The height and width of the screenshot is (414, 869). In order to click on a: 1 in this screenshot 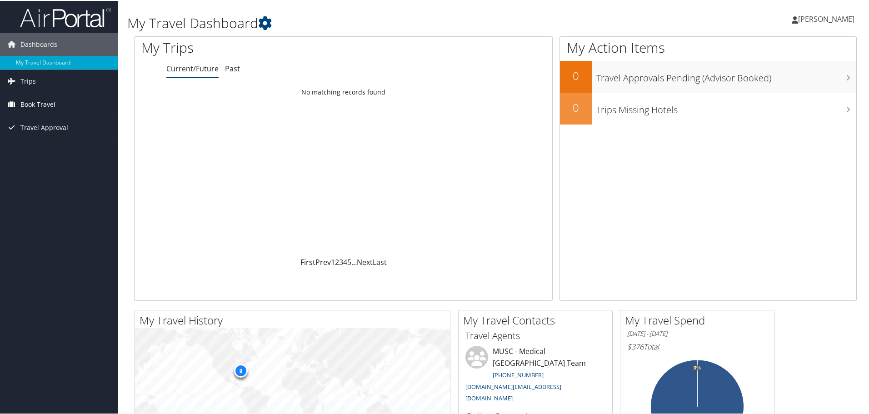, I will do `click(333, 261)`.